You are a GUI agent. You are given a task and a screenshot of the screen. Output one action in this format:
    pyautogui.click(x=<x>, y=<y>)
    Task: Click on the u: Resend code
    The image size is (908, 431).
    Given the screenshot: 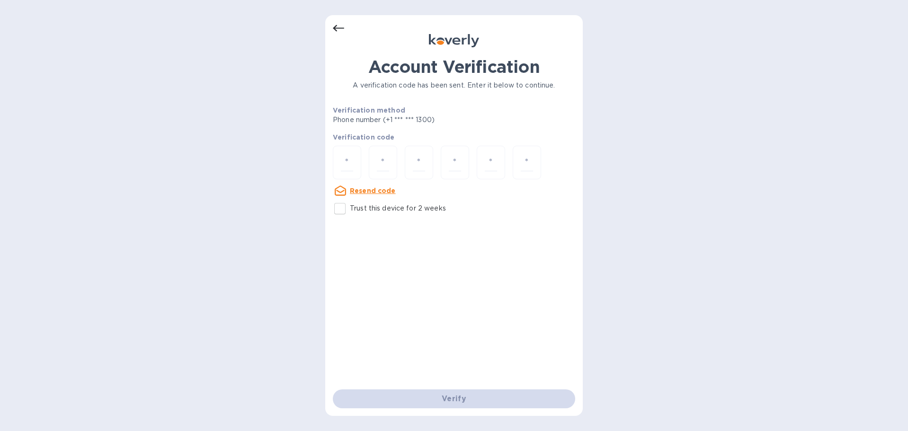 What is the action you would take?
    pyautogui.click(x=372, y=191)
    